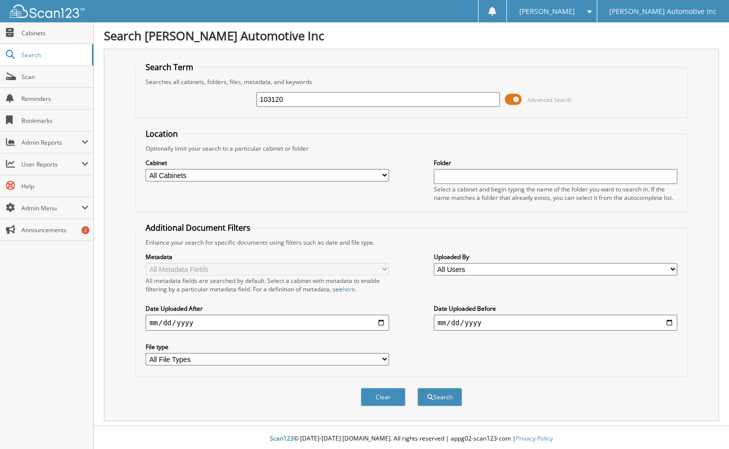 The width and height of the screenshot is (729, 449). I want to click on div: Select a cabinet and begin typing the name of the folder you want to search in. If the name match..., so click(556, 193).